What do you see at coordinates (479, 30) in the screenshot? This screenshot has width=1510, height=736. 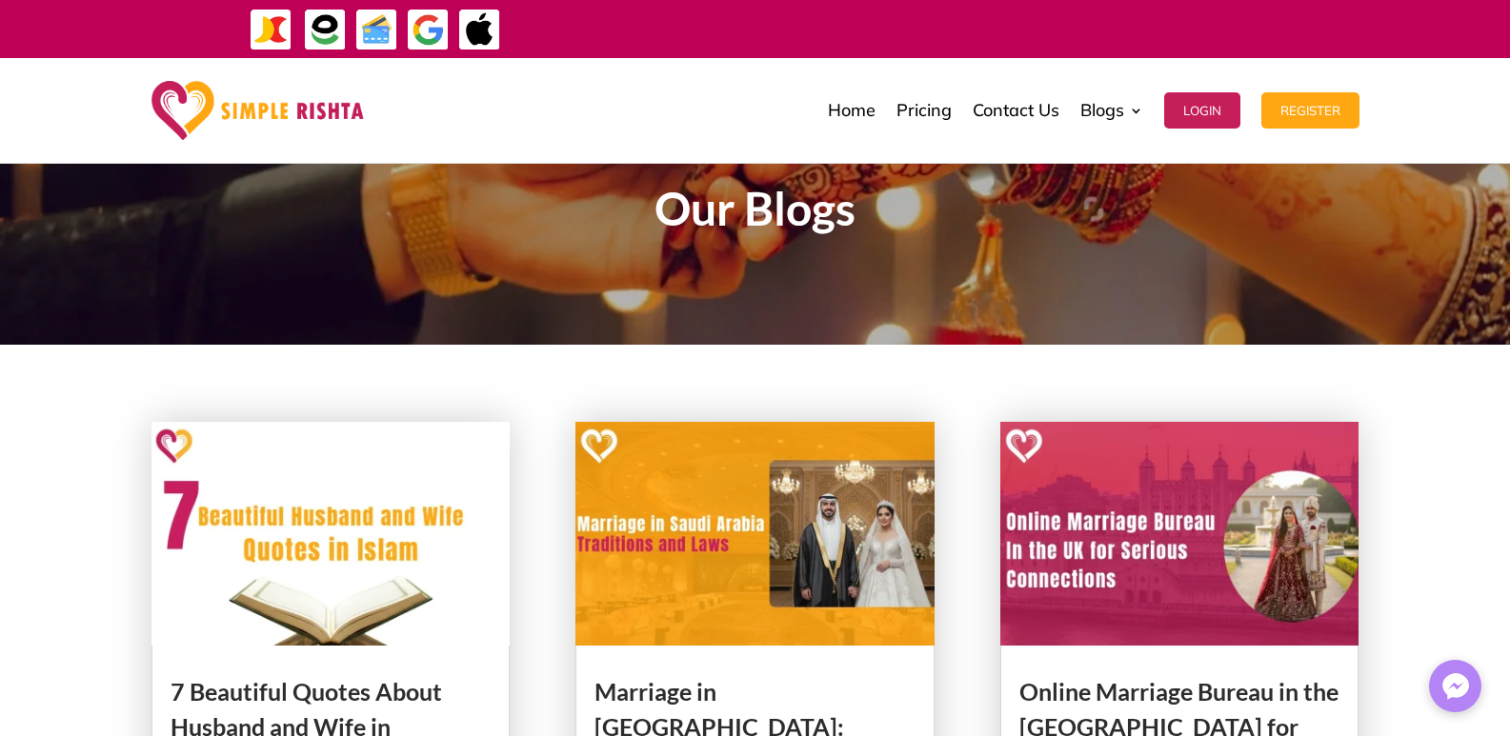 I see `img: ApplePay-icon` at bounding box center [479, 30].